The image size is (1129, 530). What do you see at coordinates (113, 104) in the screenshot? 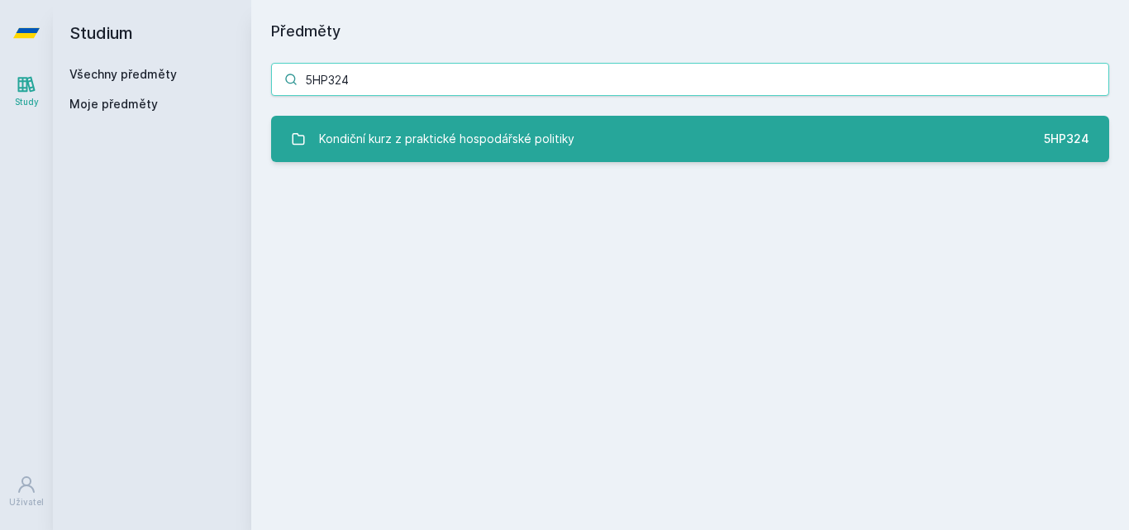
I see `span: Moje předměty` at bounding box center [113, 104].